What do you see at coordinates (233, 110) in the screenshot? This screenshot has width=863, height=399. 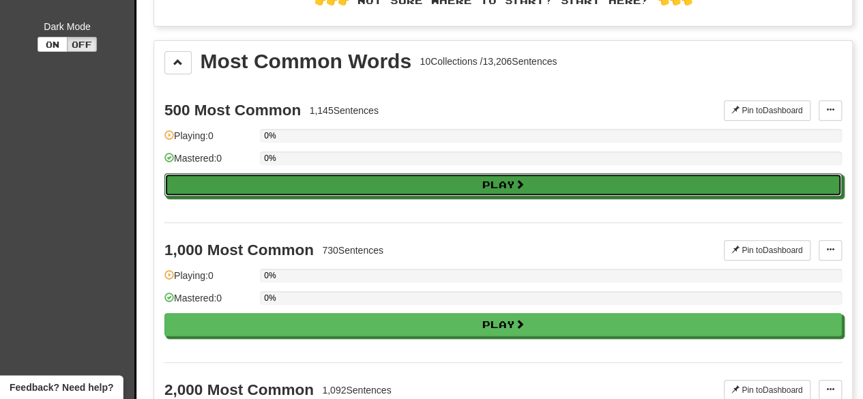 I see `div: 500 Most Common` at bounding box center [233, 110].